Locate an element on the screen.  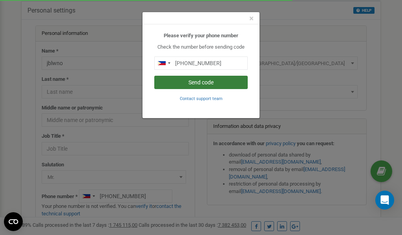
p: Check the number before sending code is located at coordinates (201, 47).